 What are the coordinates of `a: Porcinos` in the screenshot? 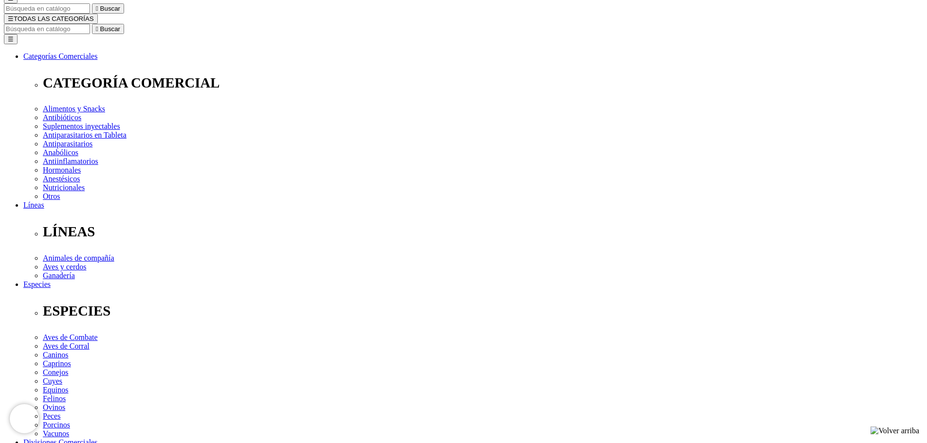 It's located at (56, 425).